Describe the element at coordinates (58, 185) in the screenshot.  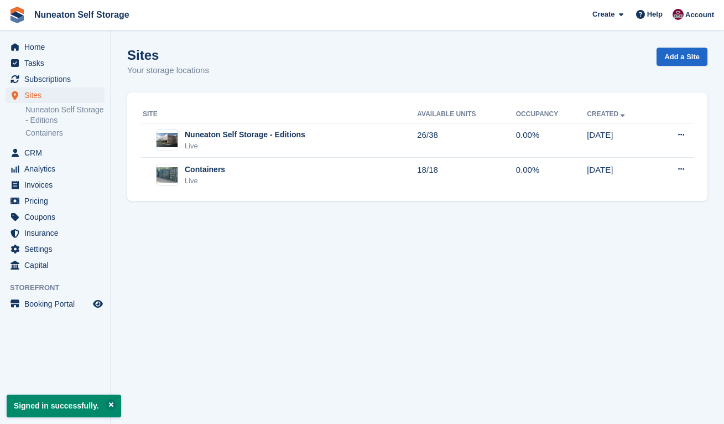
I see `span: Invoices` at that location.